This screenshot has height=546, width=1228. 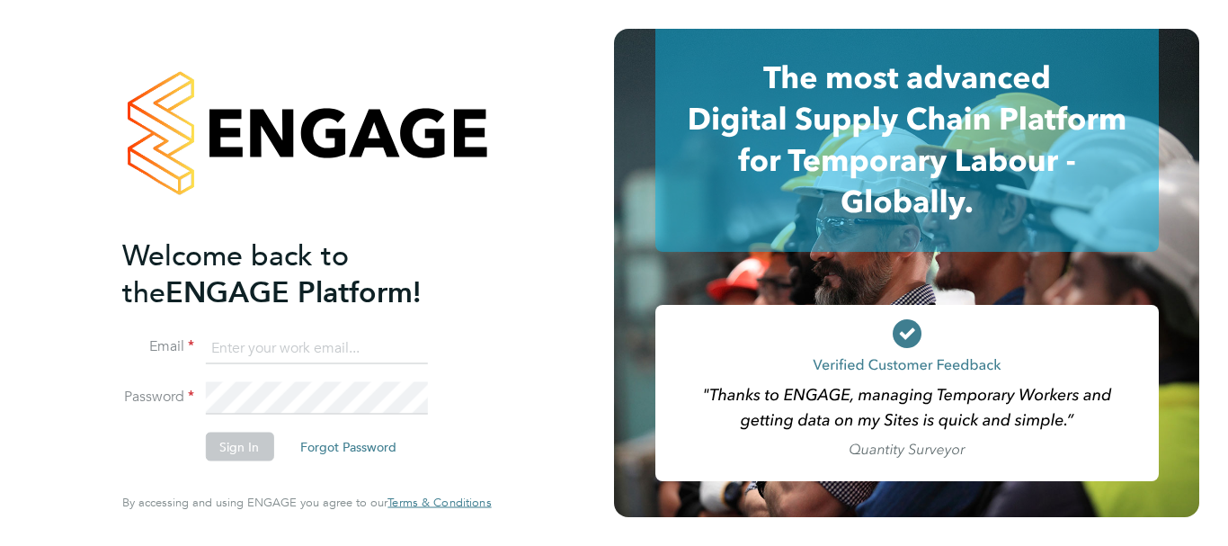 I want to click on button: Forgot Password, so click(x=348, y=447).